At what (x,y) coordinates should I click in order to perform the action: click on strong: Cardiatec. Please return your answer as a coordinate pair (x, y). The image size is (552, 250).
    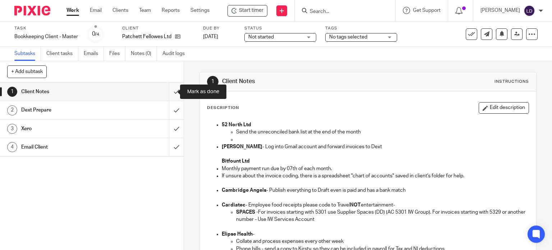
    Looking at the image, I should click on (234, 205).